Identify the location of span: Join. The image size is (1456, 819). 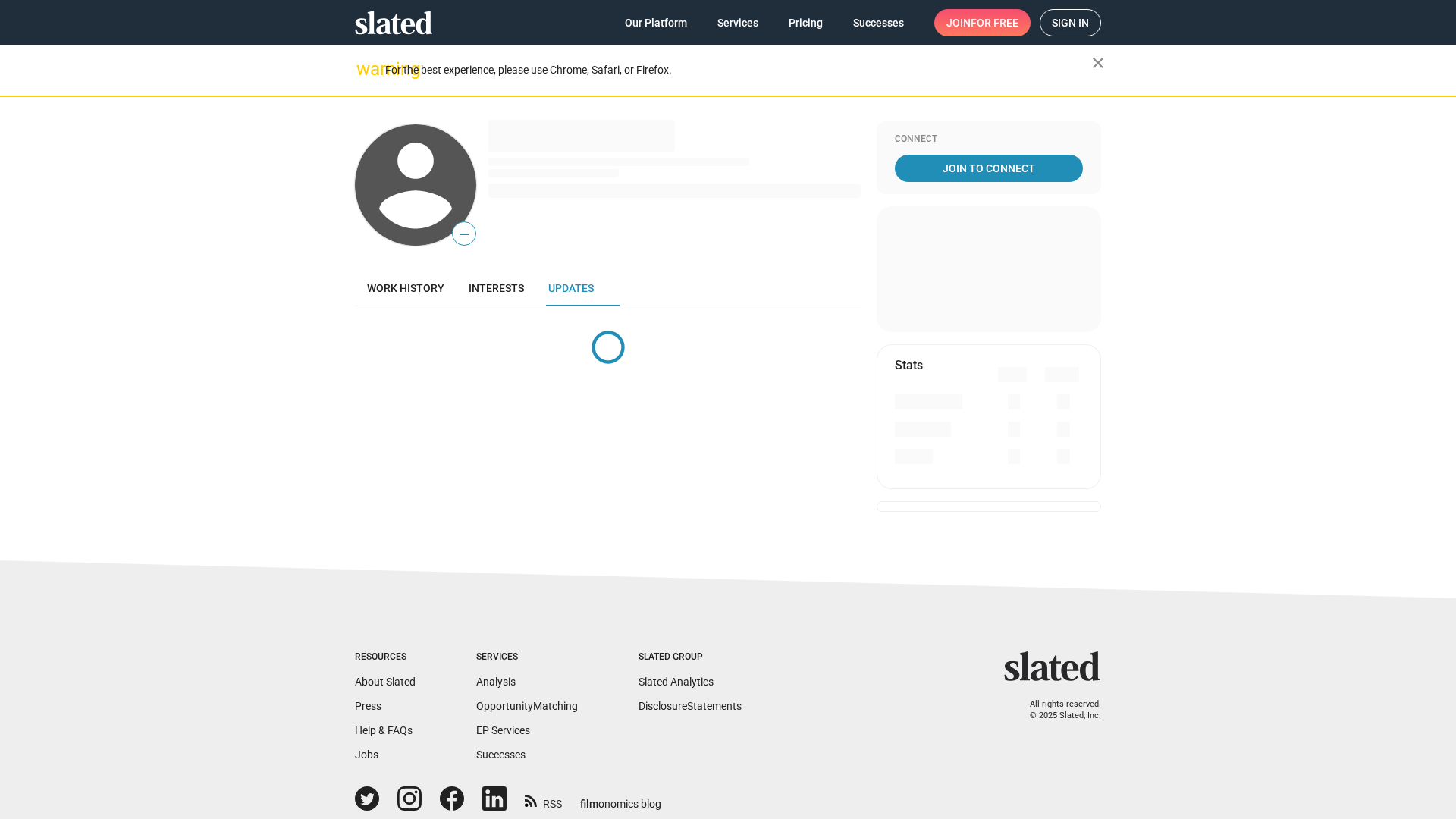
(982, 23).